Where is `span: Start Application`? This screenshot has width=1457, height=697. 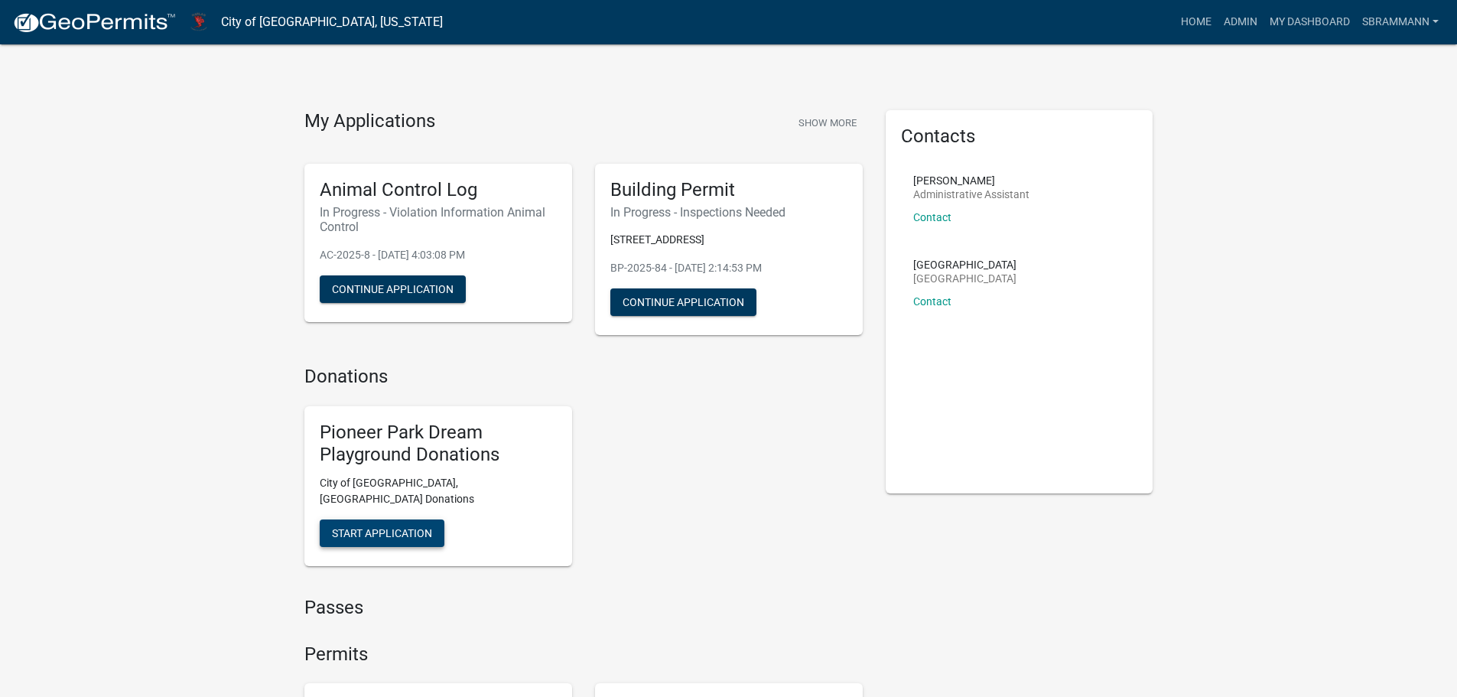 span: Start Application is located at coordinates (382, 532).